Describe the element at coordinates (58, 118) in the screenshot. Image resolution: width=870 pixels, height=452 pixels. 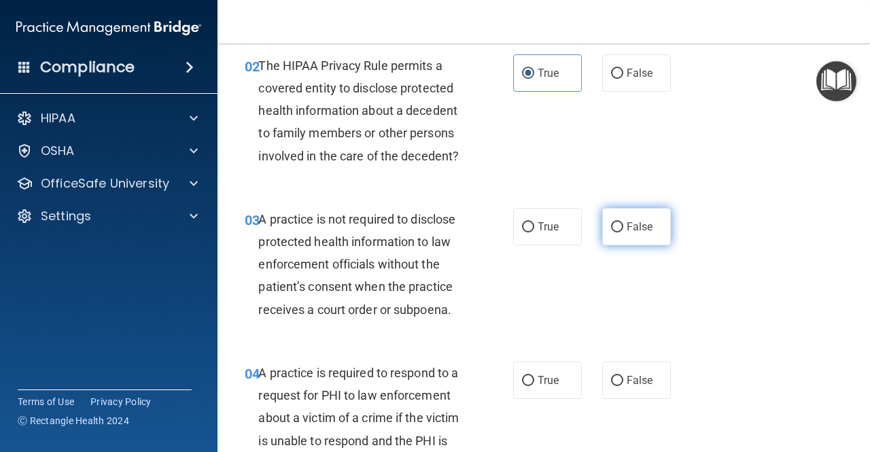
I see `p: HIPAA` at that location.